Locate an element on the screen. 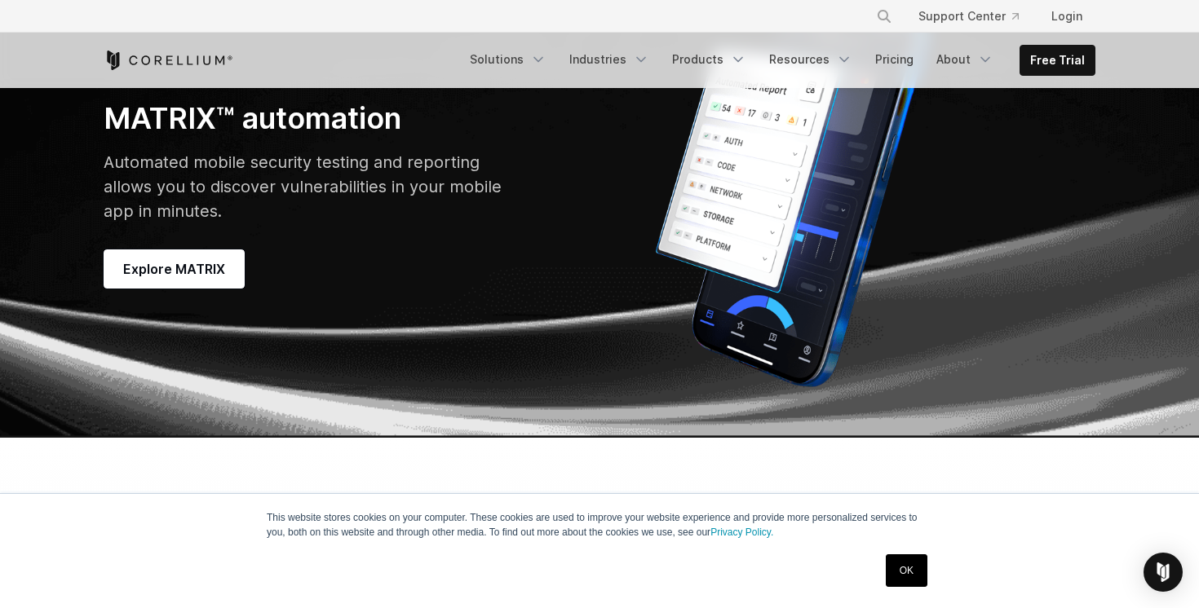 The height and width of the screenshot is (608, 1199). h2: Corellium Webplayer is located at coordinates (599, 508).